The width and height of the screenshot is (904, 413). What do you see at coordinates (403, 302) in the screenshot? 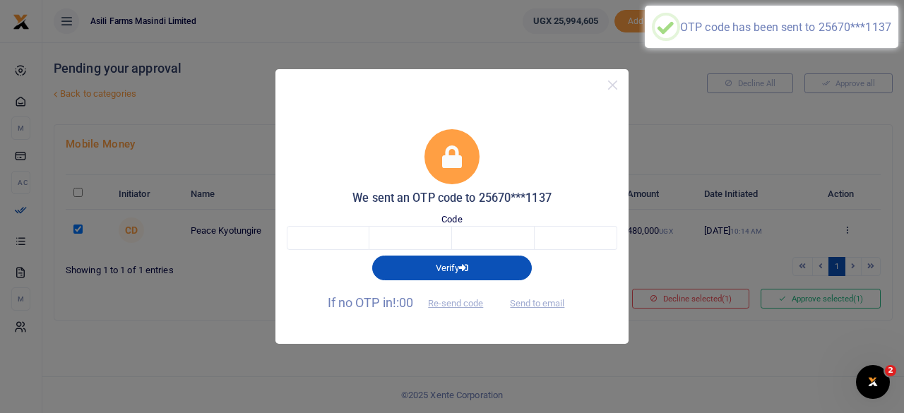
I see `span: !:00` at bounding box center [403, 302].